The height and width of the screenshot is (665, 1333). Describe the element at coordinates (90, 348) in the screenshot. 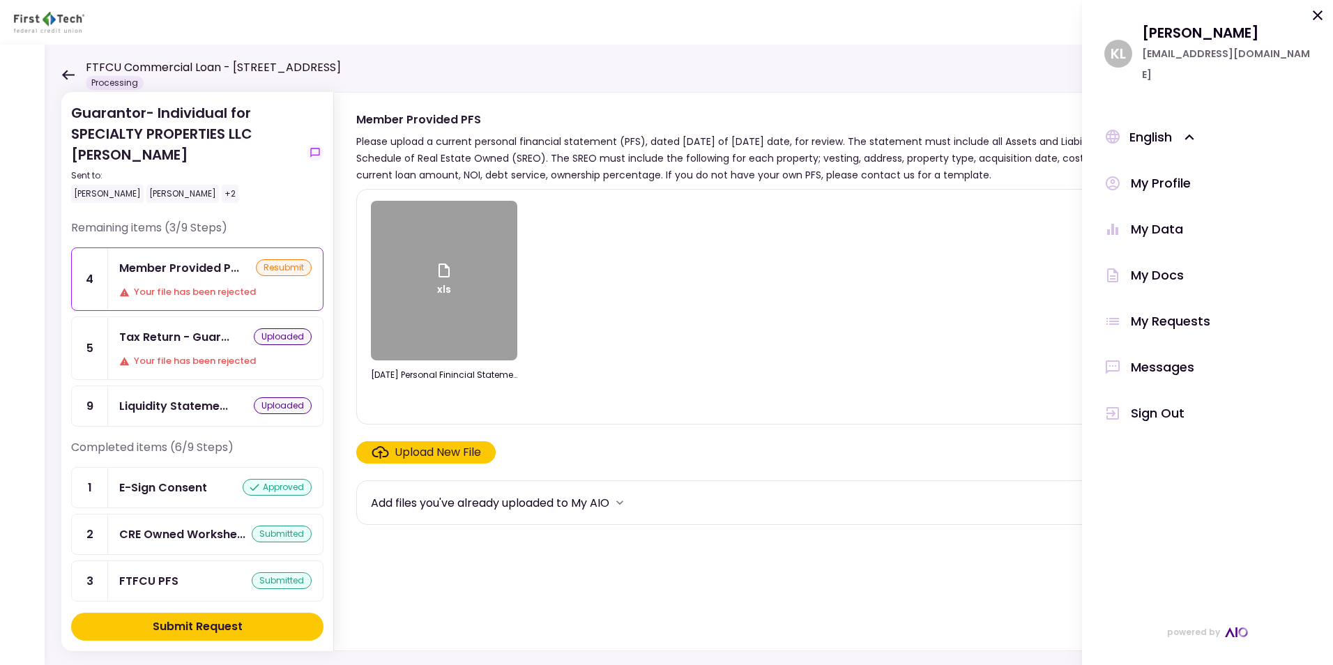

I see `div: 5` at that location.